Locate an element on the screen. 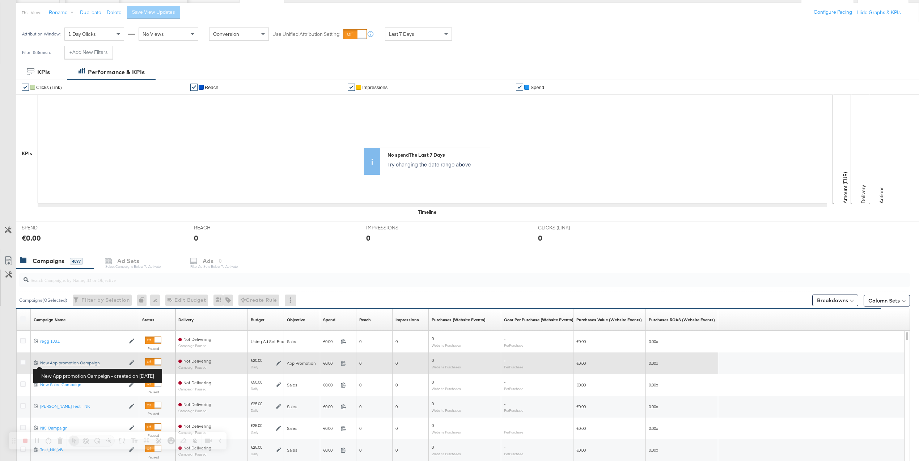 This screenshot has height=461, width=919. div: Performance & KPIs is located at coordinates (116, 72).